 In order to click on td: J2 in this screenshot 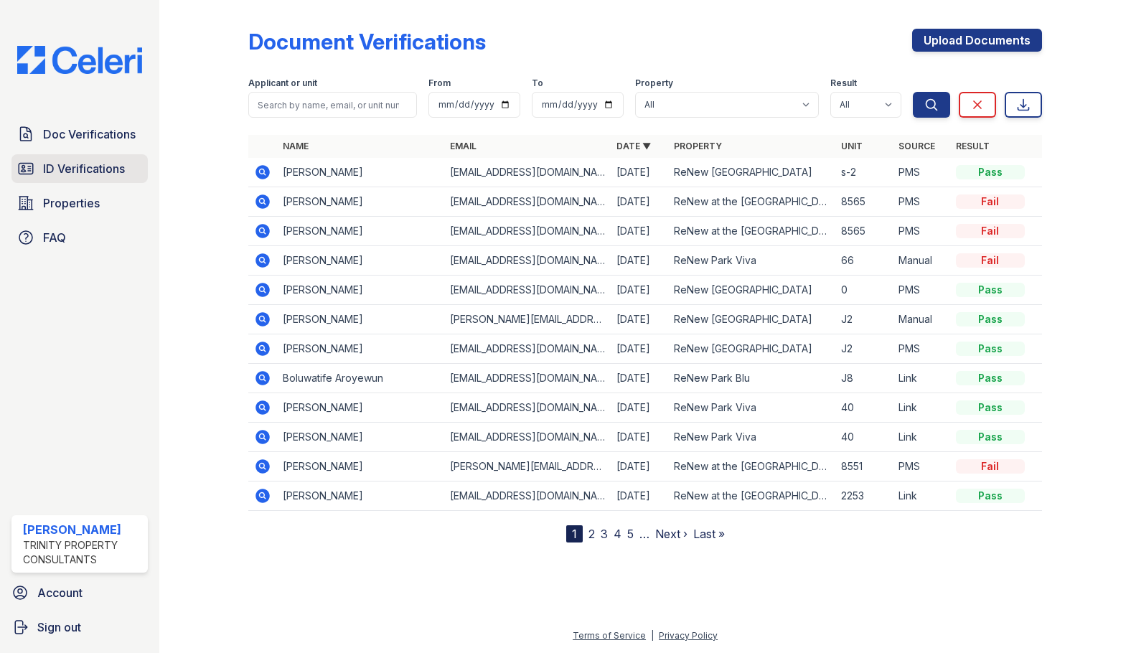, I will do `click(864, 319)`.